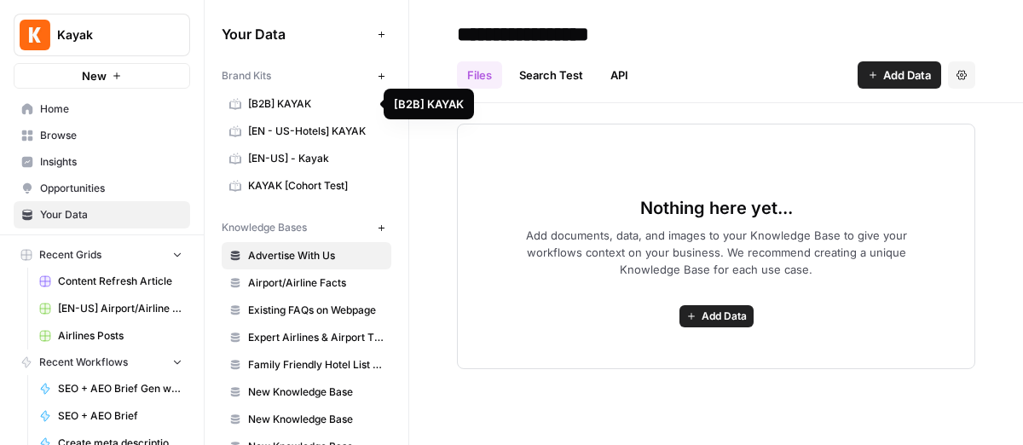  I want to click on a: Opportunities, so click(101, 188).